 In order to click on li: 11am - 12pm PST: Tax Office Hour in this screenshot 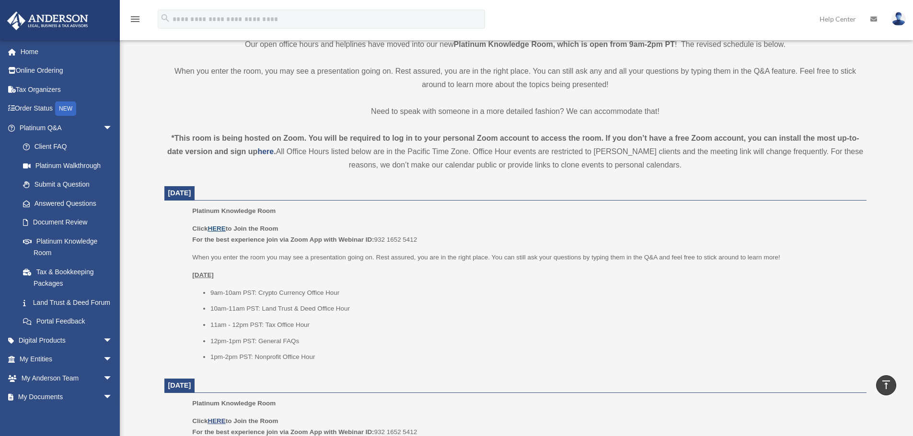, I will do `click(535, 325)`.